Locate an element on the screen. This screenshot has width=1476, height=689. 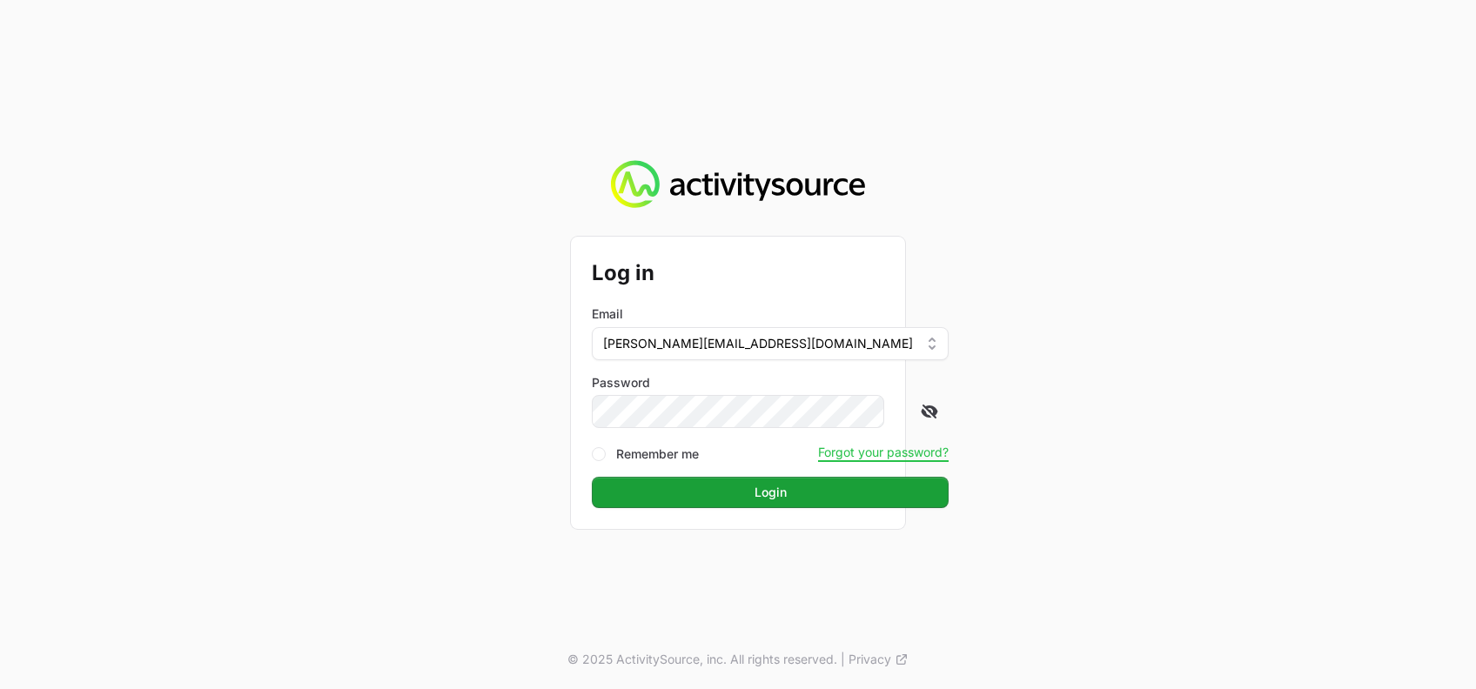
button: Login is located at coordinates (770, 493).